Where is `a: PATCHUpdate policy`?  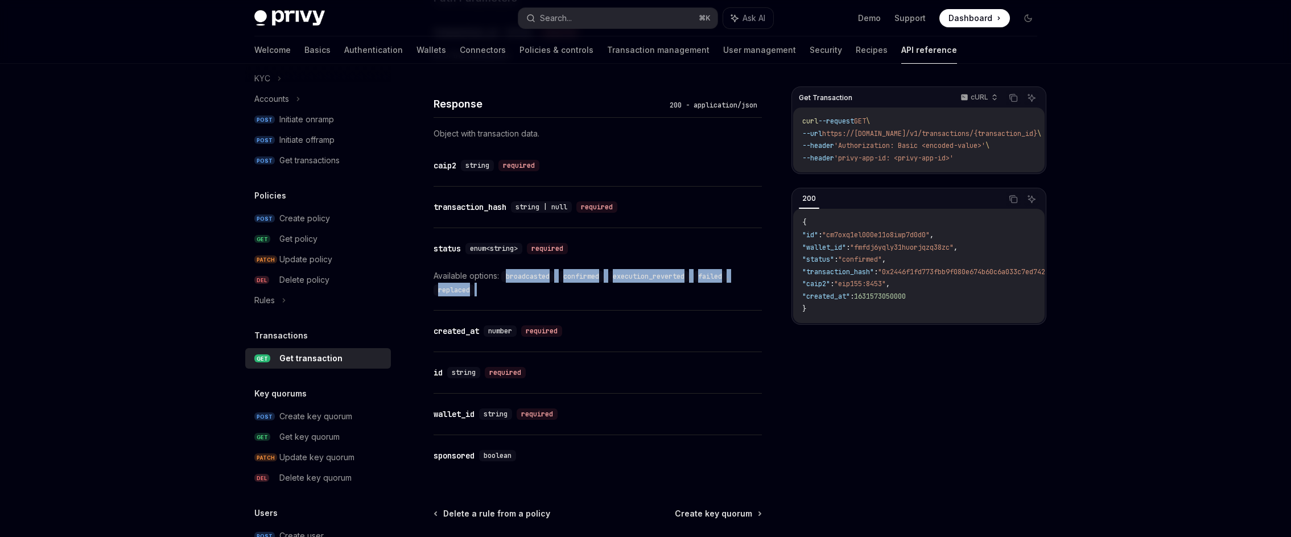
a: PATCHUpdate policy is located at coordinates (318, 259).